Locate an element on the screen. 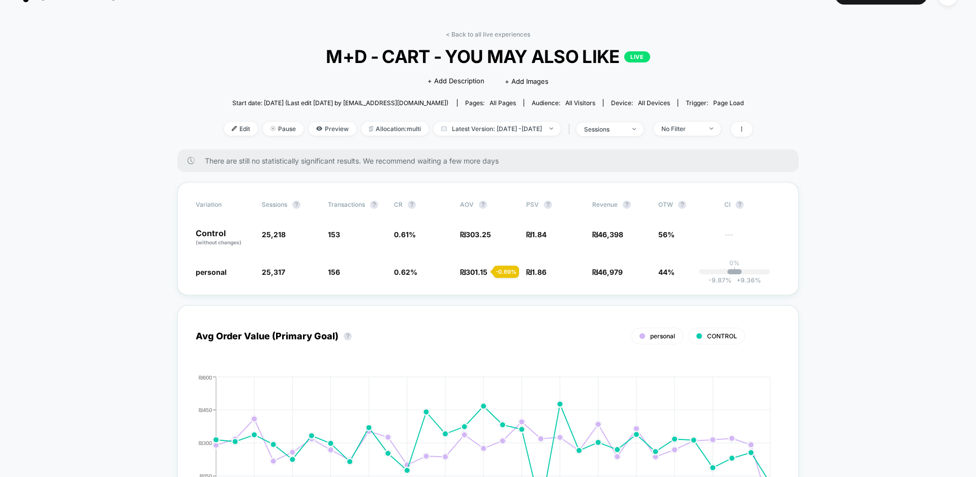 This screenshot has width=976, height=477. span: 0.62 % is located at coordinates (406, 272).